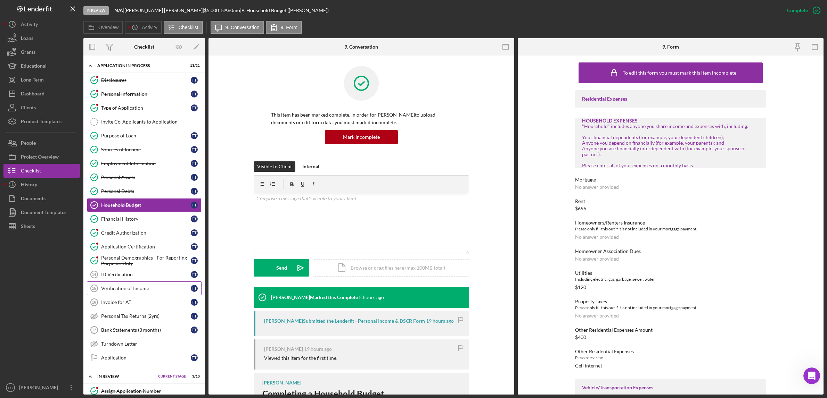 The height and width of the screenshot is (398, 827). I want to click on a: Dashboard, so click(42, 94).